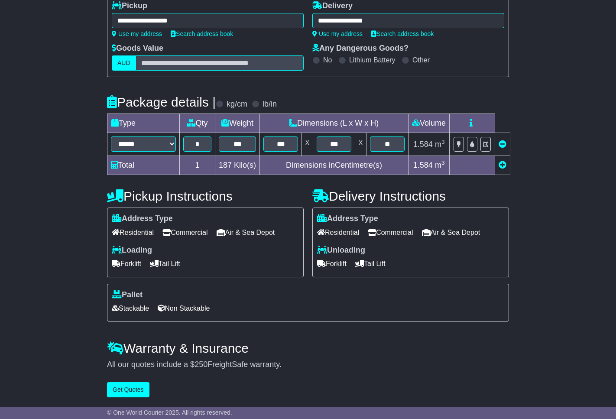 This screenshot has height=419, width=616. What do you see at coordinates (429, 123) in the screenshot?
I see `td: Volume` at bounding box center [429, 123].